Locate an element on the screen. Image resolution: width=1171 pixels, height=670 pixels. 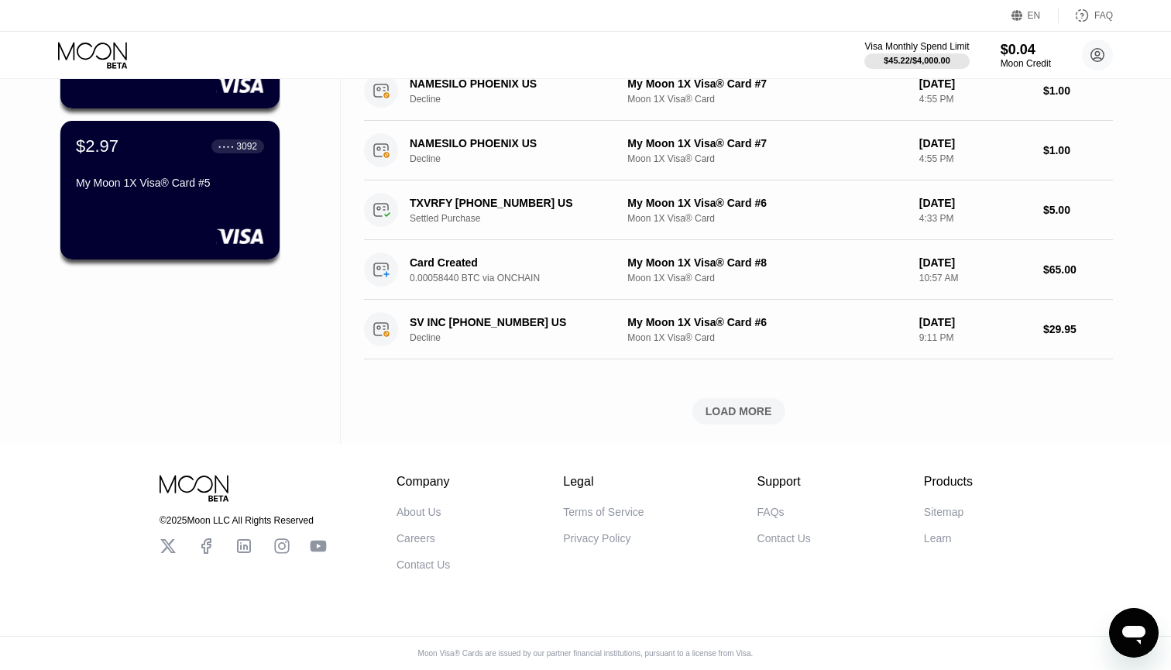
div: $0.04 is located at coordinates (1026, 50).